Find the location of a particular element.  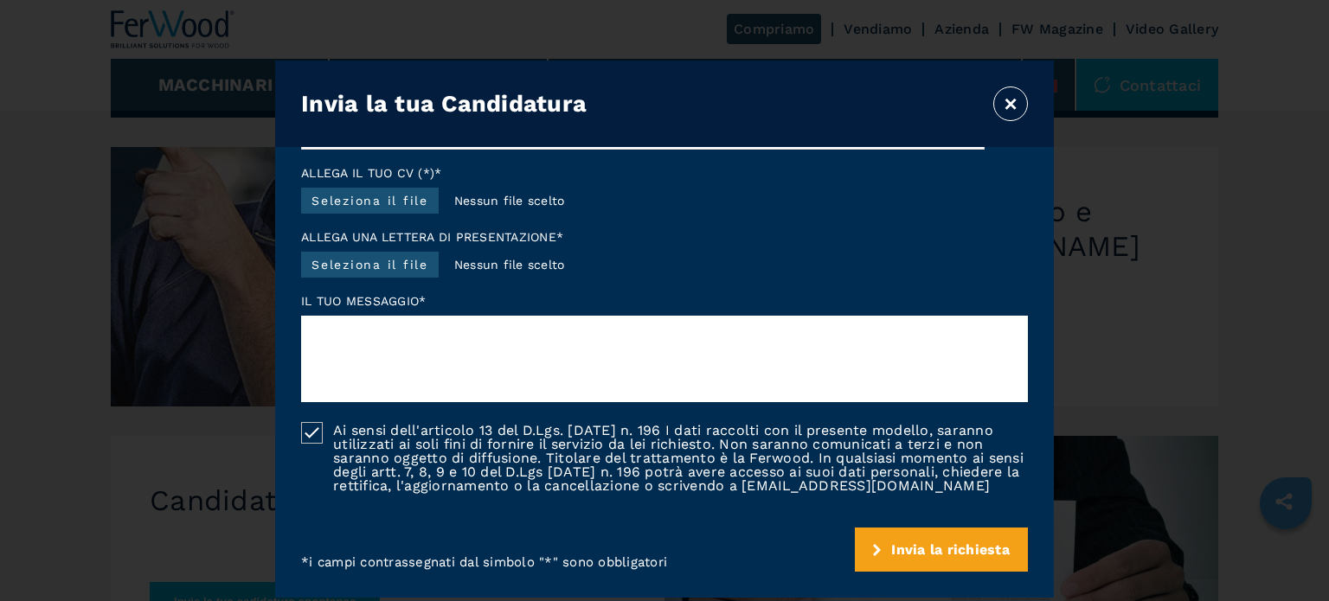

em: Allega il tuo cv (*) is located at coordinates (665, 173).